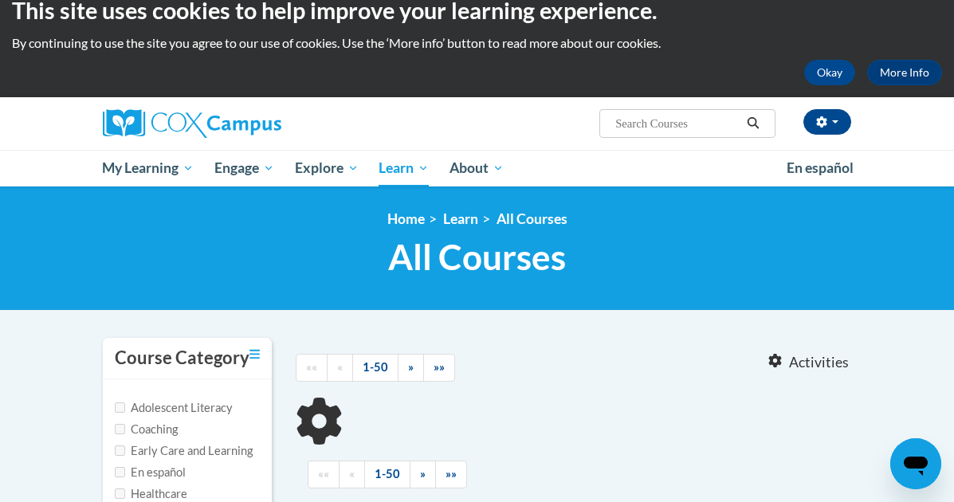 This screenshot has height=502, width=954. I want to click on a: Home, so click(405, 218).